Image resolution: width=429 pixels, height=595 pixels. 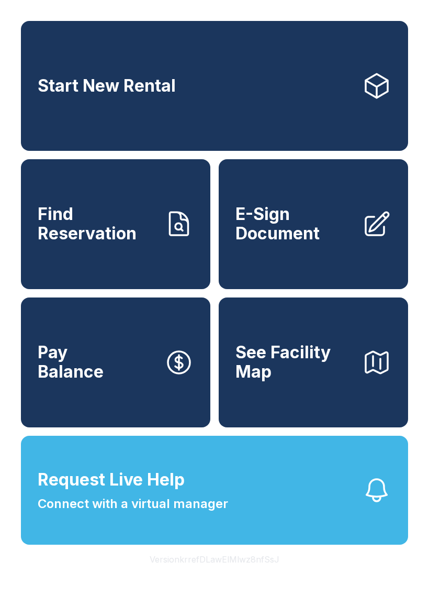 I want to click on a: Find Reservation, so click(x=116, y=224).